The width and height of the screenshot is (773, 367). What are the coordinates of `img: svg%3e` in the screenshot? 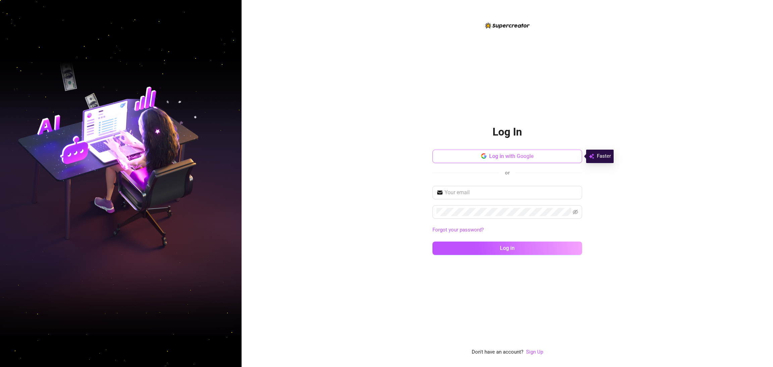 It's located at (591, 156).